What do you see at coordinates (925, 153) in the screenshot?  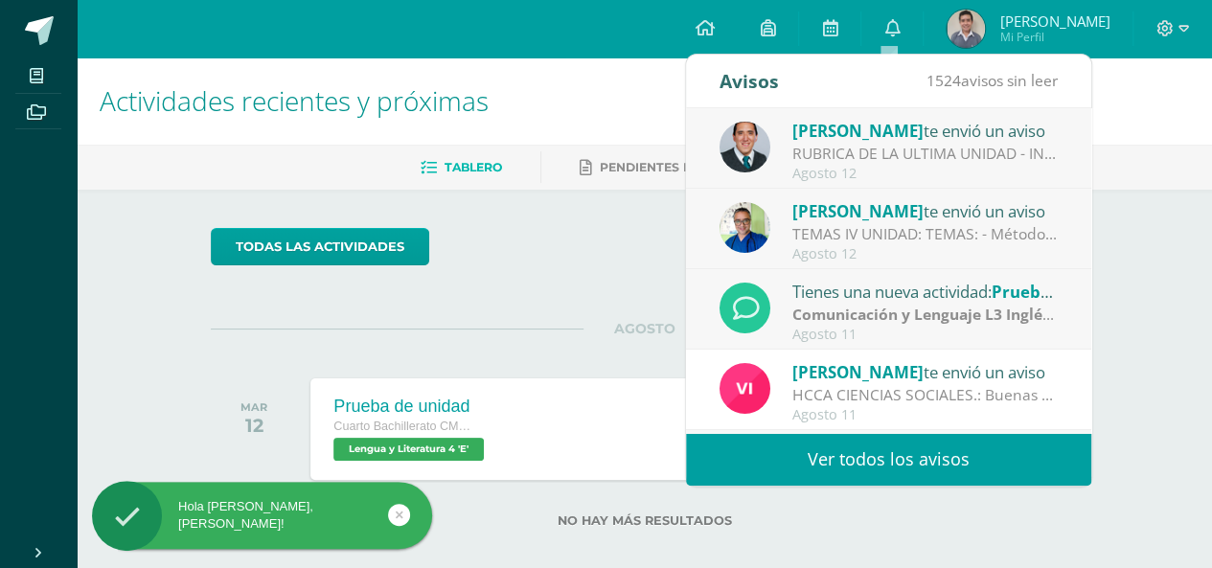 I see `div: RUBRICA DE LA ULTIMA UNIDAD - INFORMACION IMPORTANTE-: Buenas tardes Estimados todos Bendiciones ...` at bounding box center [925, 153].